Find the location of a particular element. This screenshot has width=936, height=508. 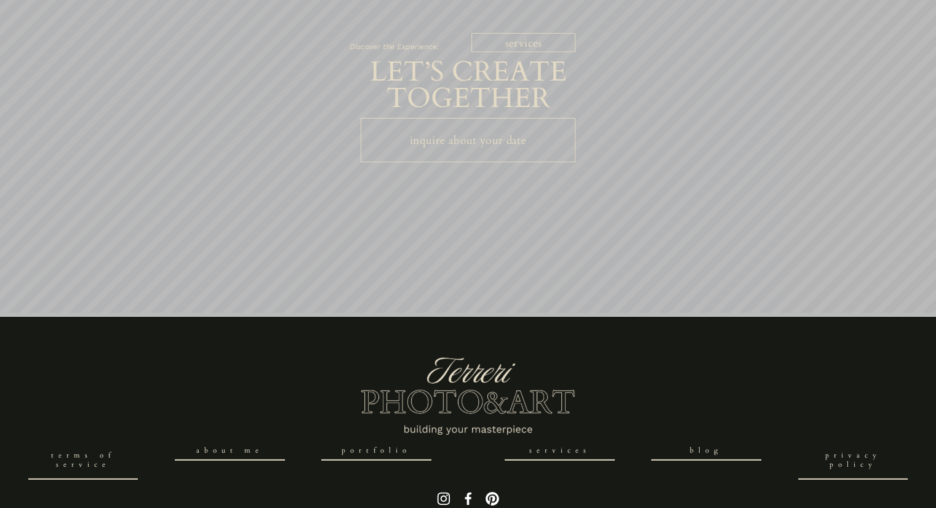

a: Portfolio is located at coordinates (376, 452).